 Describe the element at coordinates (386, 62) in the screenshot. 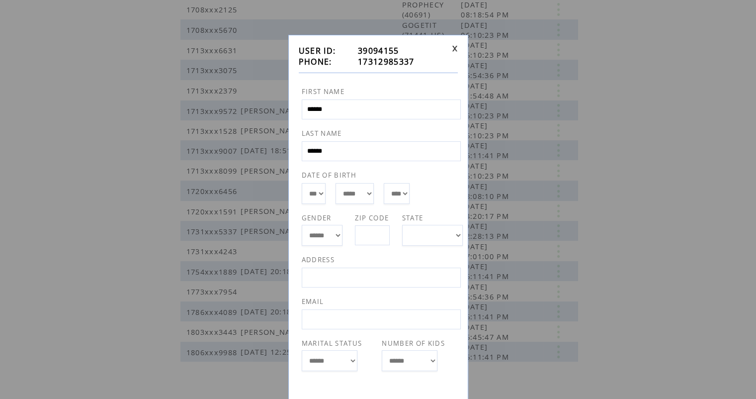

I see `span: 17312985337` at that location.